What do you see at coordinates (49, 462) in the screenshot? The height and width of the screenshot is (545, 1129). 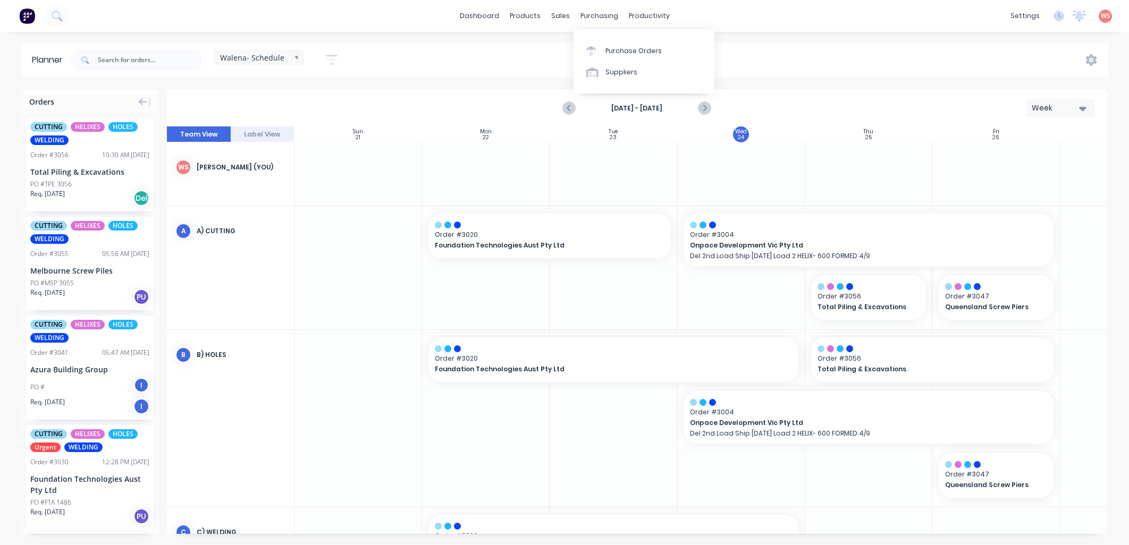 I see `div: Order # 3030` at bounding box center [49, 462].